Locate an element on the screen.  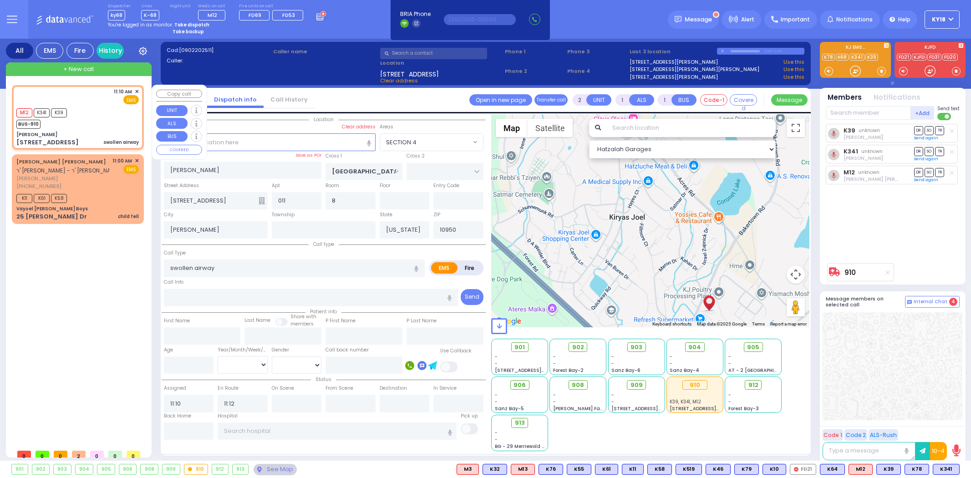
span: Internal Chat is located at coordinates (931, 302).